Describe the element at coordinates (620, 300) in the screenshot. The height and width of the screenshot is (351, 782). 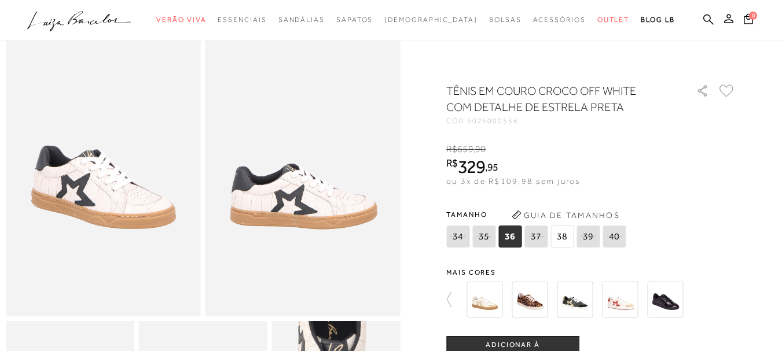
I see `img: TÊNIS ESTRELA VERMELHO` at that location.